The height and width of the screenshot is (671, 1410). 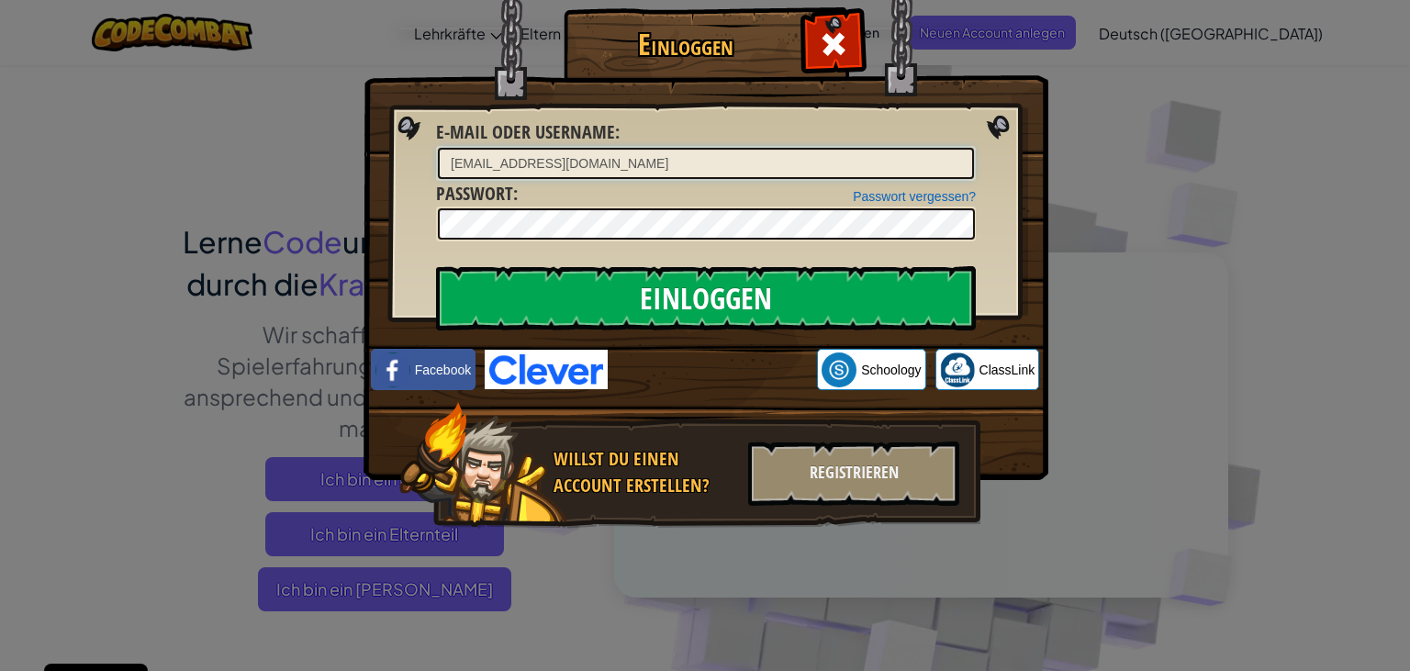 What do you see at coordinates (525, 131) in the screenshot?
I see `span: E-Mail oder Username` at bounding box center [525, 131].